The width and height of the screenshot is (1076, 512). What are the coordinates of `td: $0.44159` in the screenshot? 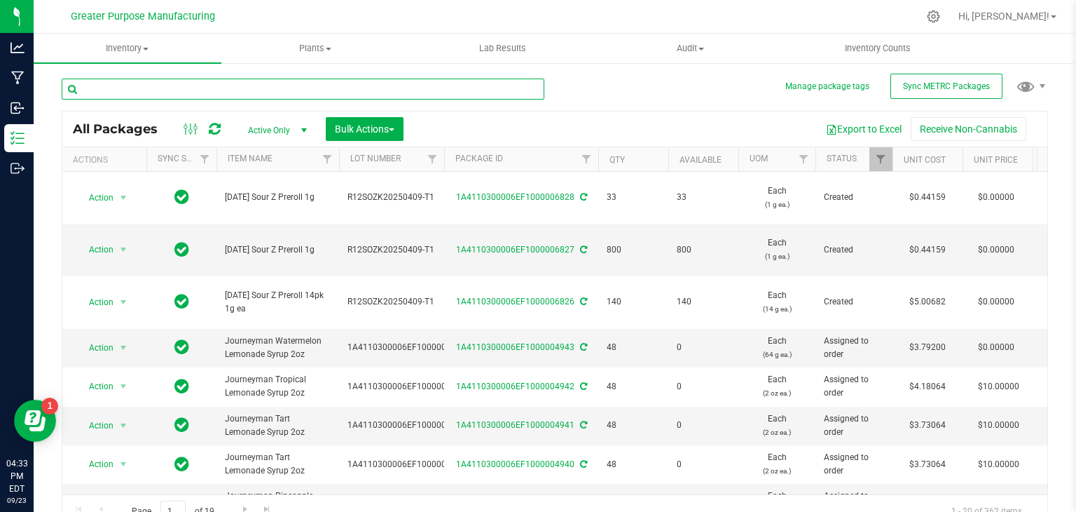 It's located at (928, 198).